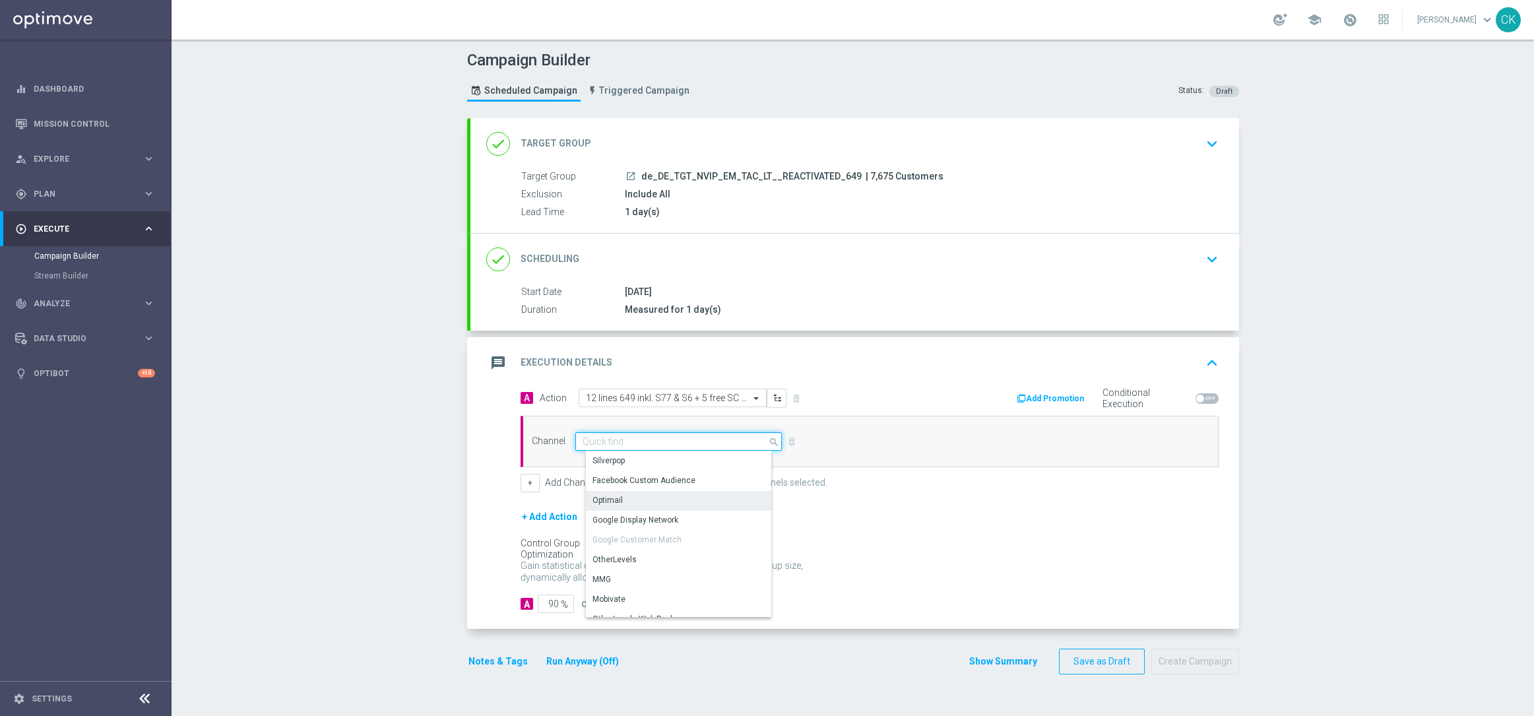  Describe the element at coordinates (854, 363) in the screenshot. I see `div: message Execution Details keyboard_arrow_up` at that location.